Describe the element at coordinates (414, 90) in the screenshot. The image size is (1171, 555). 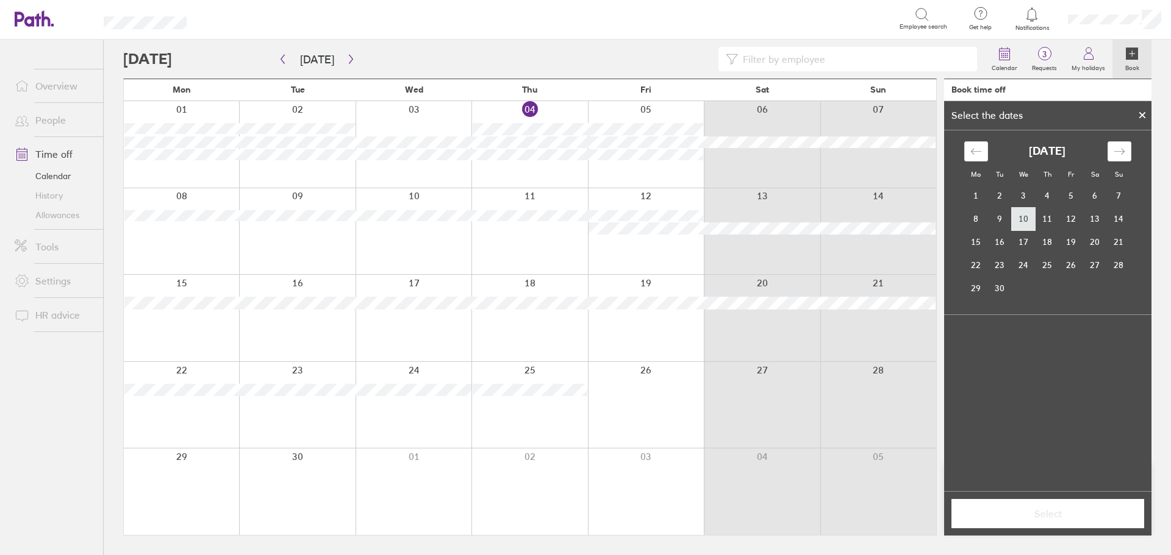
I see `span: Wed` at that location.